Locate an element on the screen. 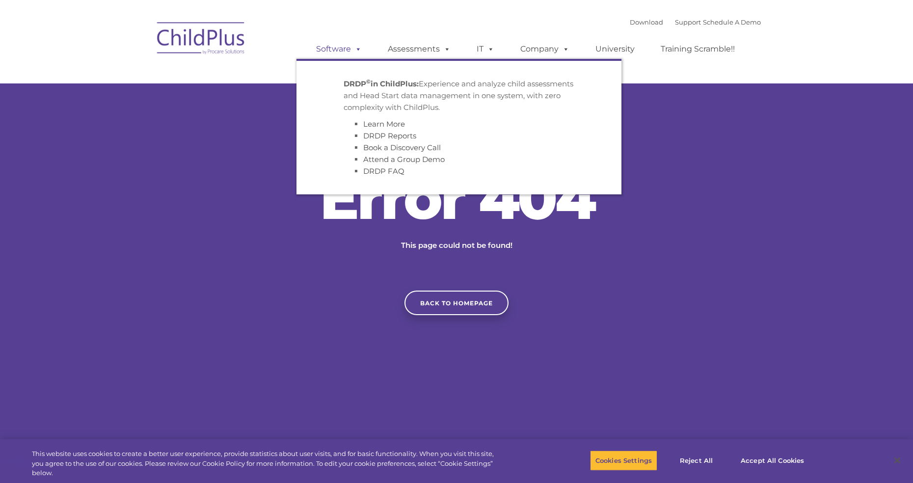 Image resolution: width=913 pixels, height=483 pixels. a: Book a Discovery Call is located at coordinates (402, 147).